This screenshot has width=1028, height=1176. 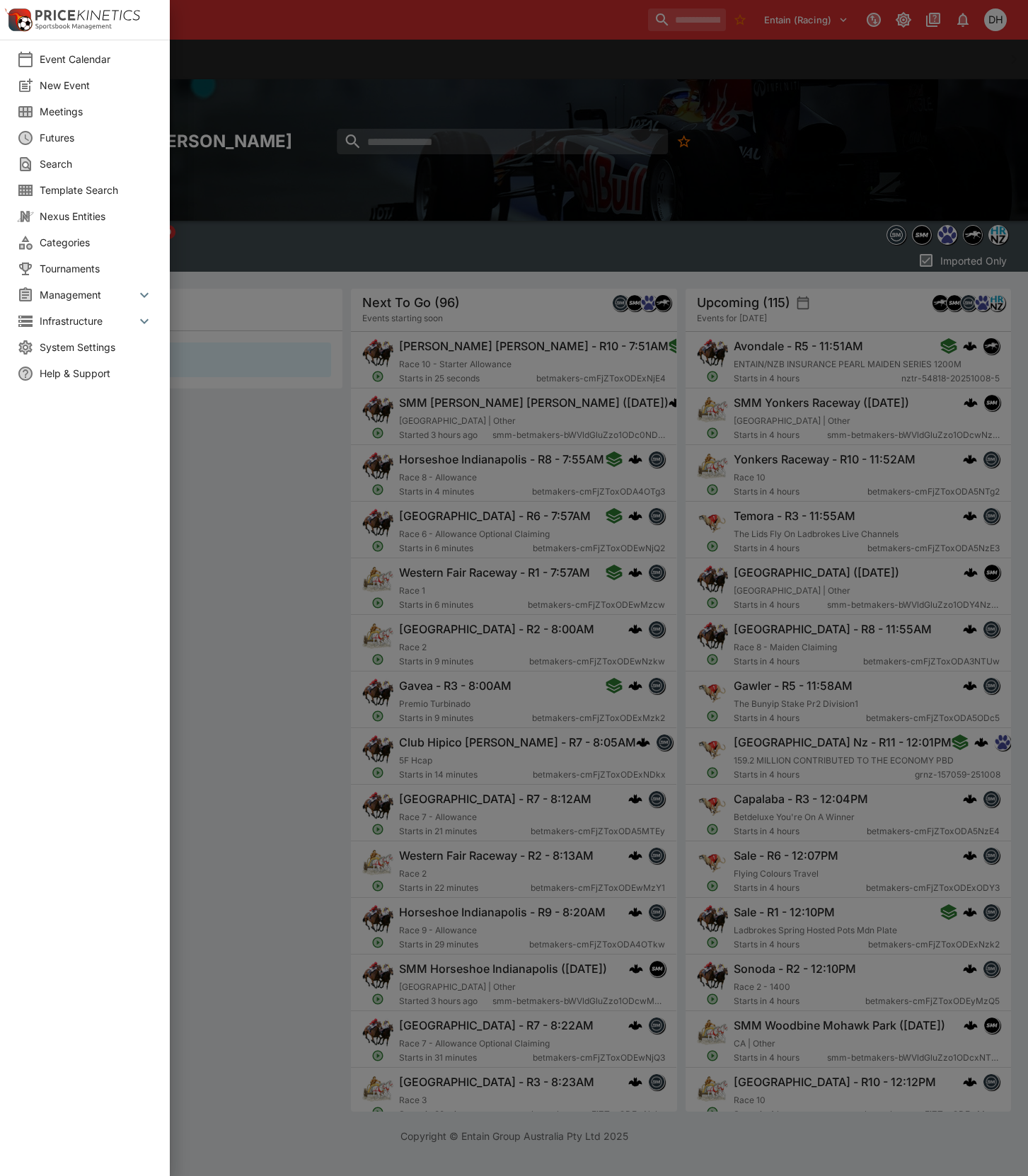 I want to click on span: Nexus Entities, so click(x=96, y=216).